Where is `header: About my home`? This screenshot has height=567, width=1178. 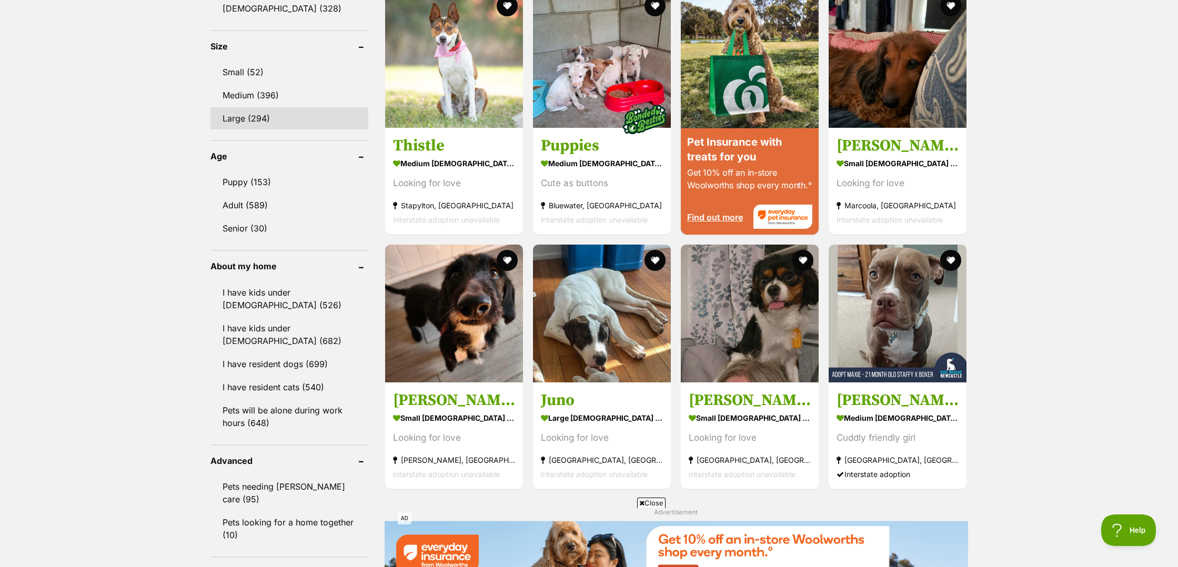
header: About my home is located at coordinates (289, 266).